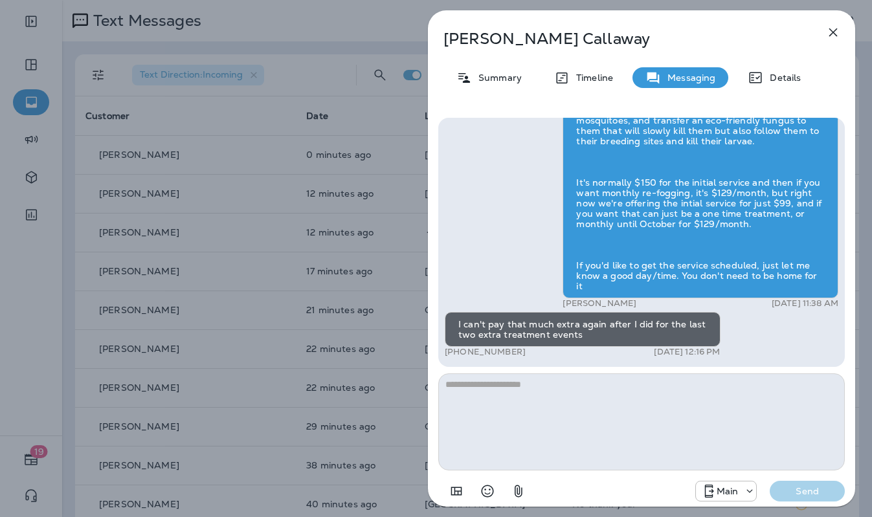 This screenshot has width=872, height=517. What do you see at coordinates (456, 491) in the screenshot?
I see `button: Add in a premade template` at bounding box center [456, 491].